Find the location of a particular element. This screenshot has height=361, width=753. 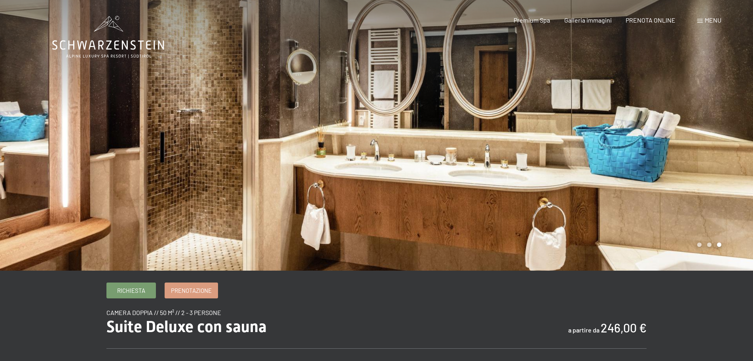

a: Galleria immagini is located at coordinates (588, 20).